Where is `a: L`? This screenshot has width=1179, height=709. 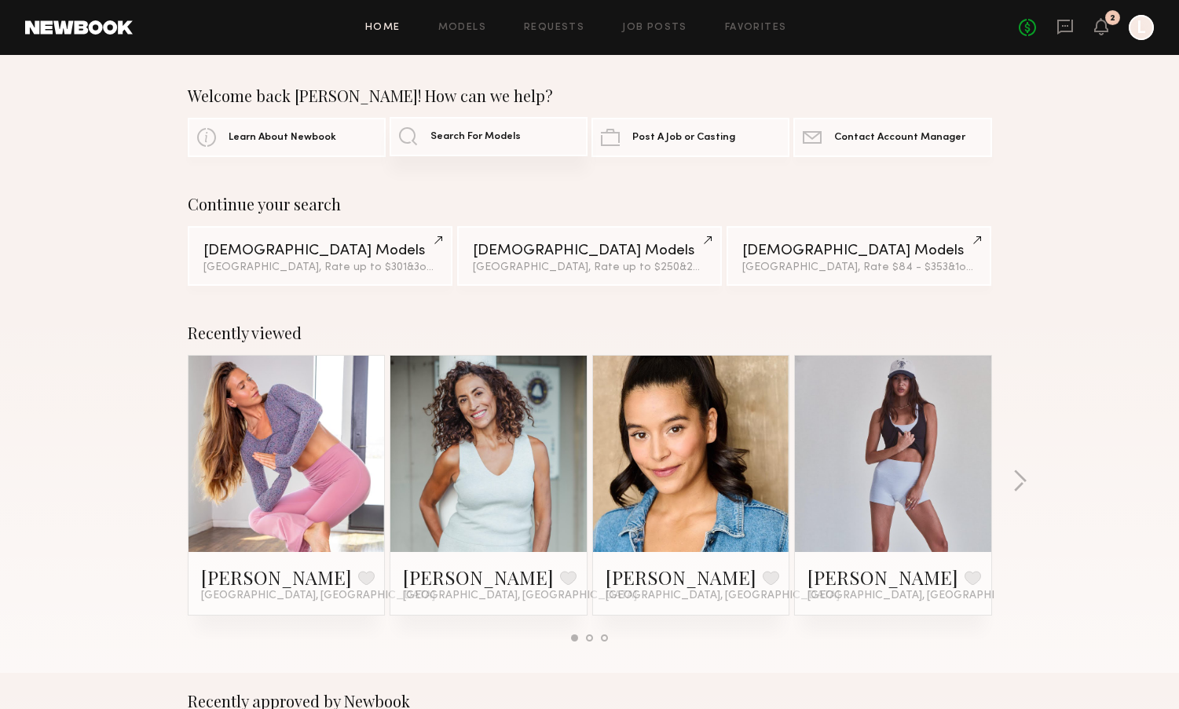
a: L is located at coordinates (1141, 27).